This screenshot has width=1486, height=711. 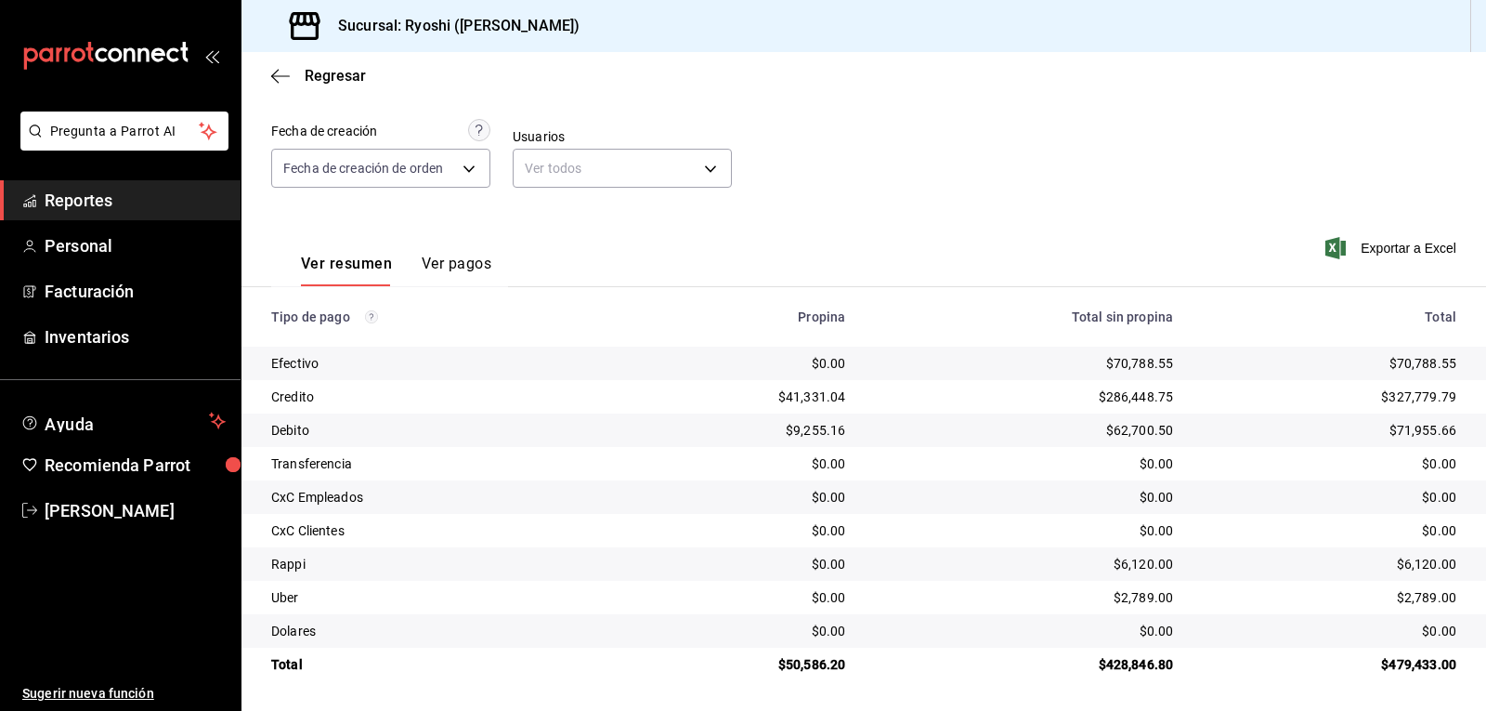 I want to click on div: Debito, so click(x=438, y=430).